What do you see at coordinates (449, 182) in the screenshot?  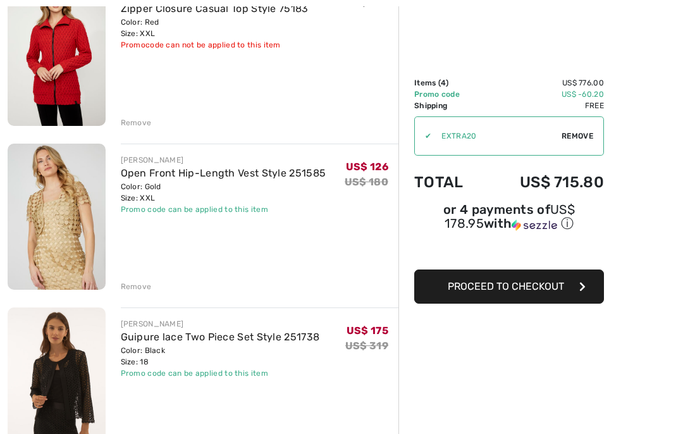 I see `td: Total` at bounding box center [449, 182].